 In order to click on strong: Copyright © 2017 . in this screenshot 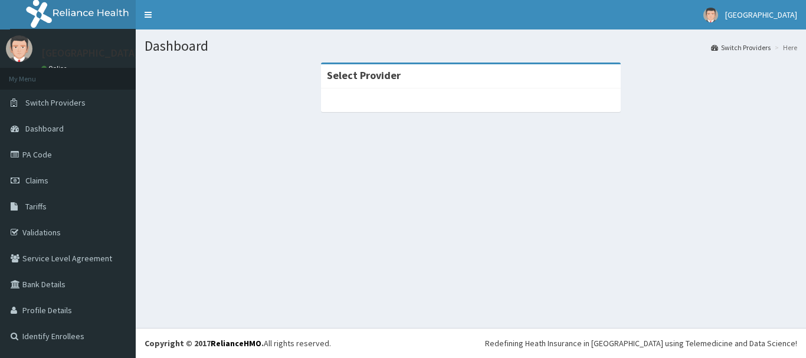, I will do `click(204, 344)`.